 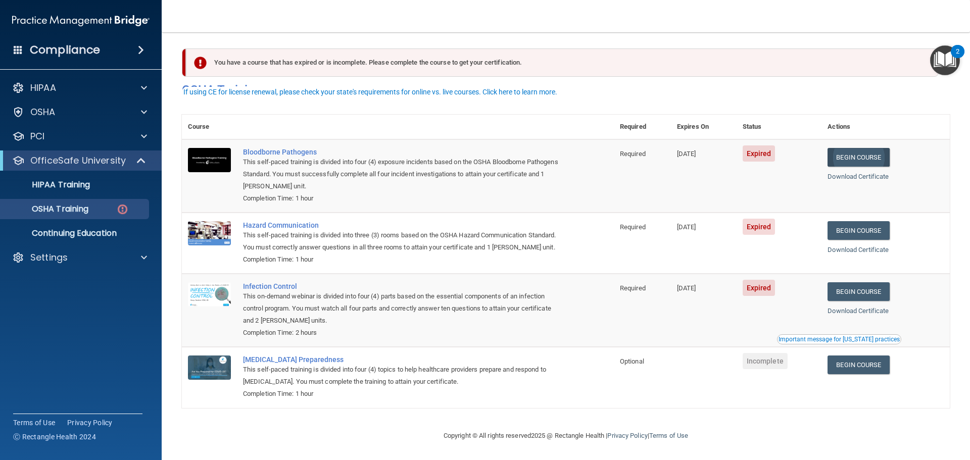 I want to click on img: PMB logo, so click(x=81, y=21).